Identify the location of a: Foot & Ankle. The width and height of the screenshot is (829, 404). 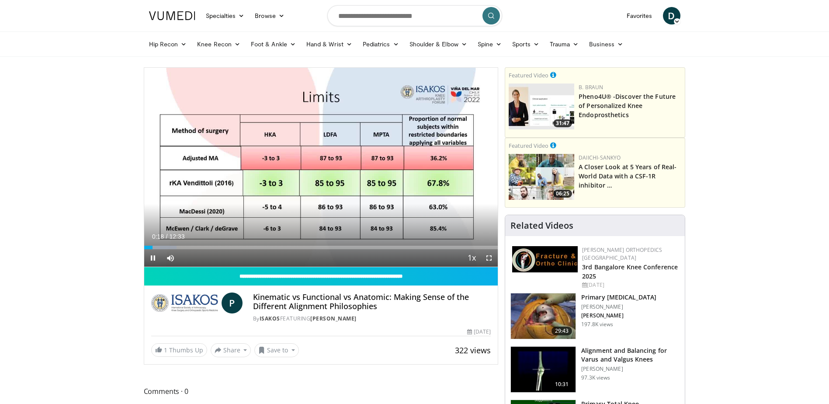
(273, 44).